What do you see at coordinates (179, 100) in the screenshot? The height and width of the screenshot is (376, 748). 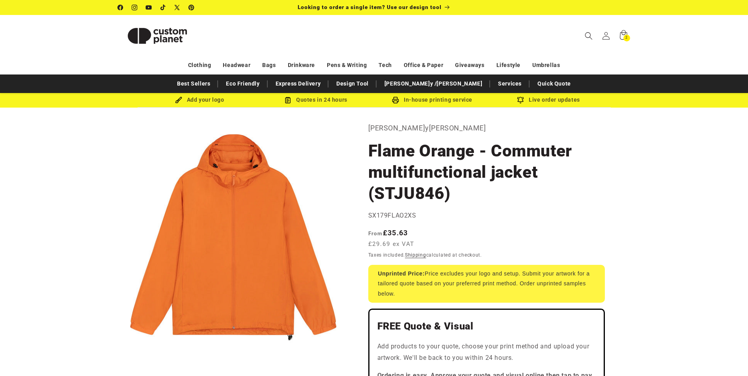 I see `img: Brush Icon` at bounding box center [179, 100].